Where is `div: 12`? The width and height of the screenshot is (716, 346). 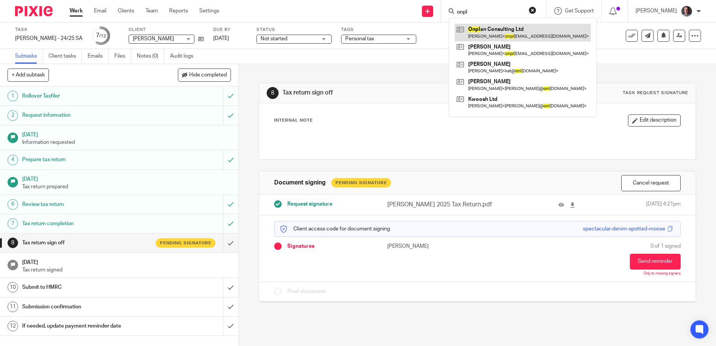 div: 12 is located at coordinates (13, 326).